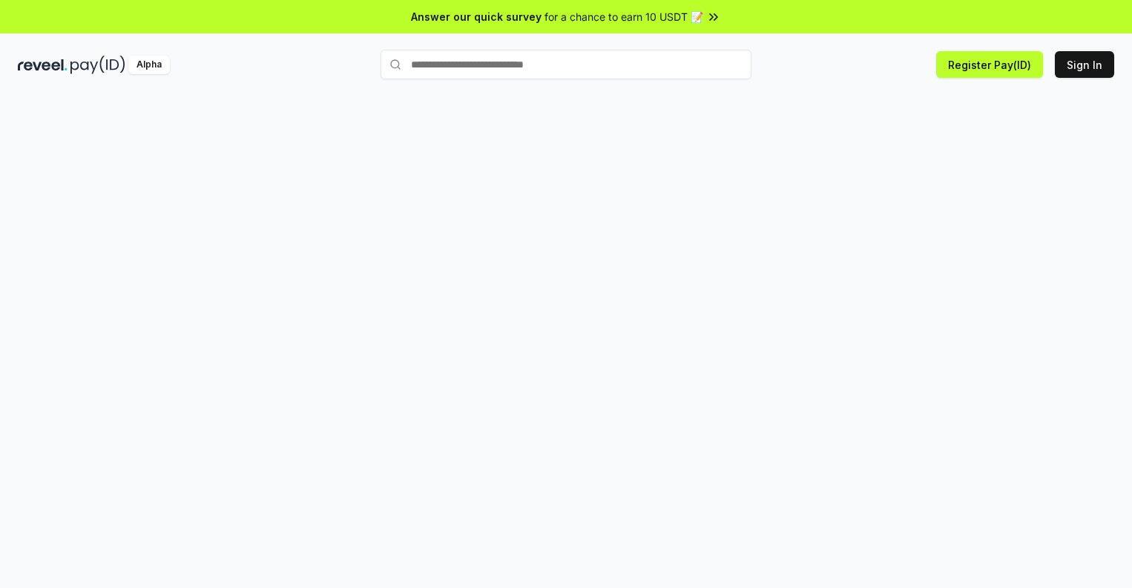 This screenshot has width=1132, height=588. Describe the element at coordinates (98, 65) in the screenshot. I see `img: pay_id` at that location.